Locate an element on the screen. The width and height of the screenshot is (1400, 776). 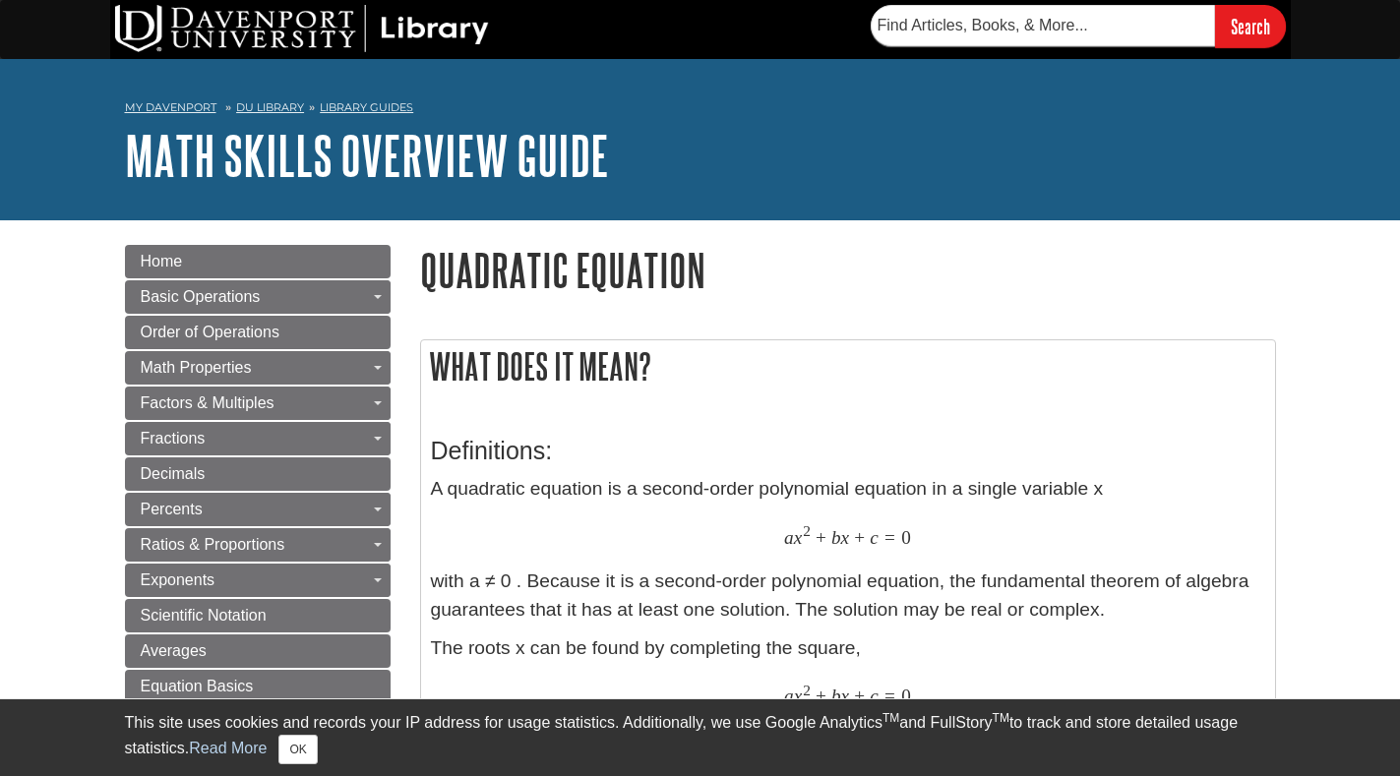
a: Equation Basics is located at coordinates (258, 687).